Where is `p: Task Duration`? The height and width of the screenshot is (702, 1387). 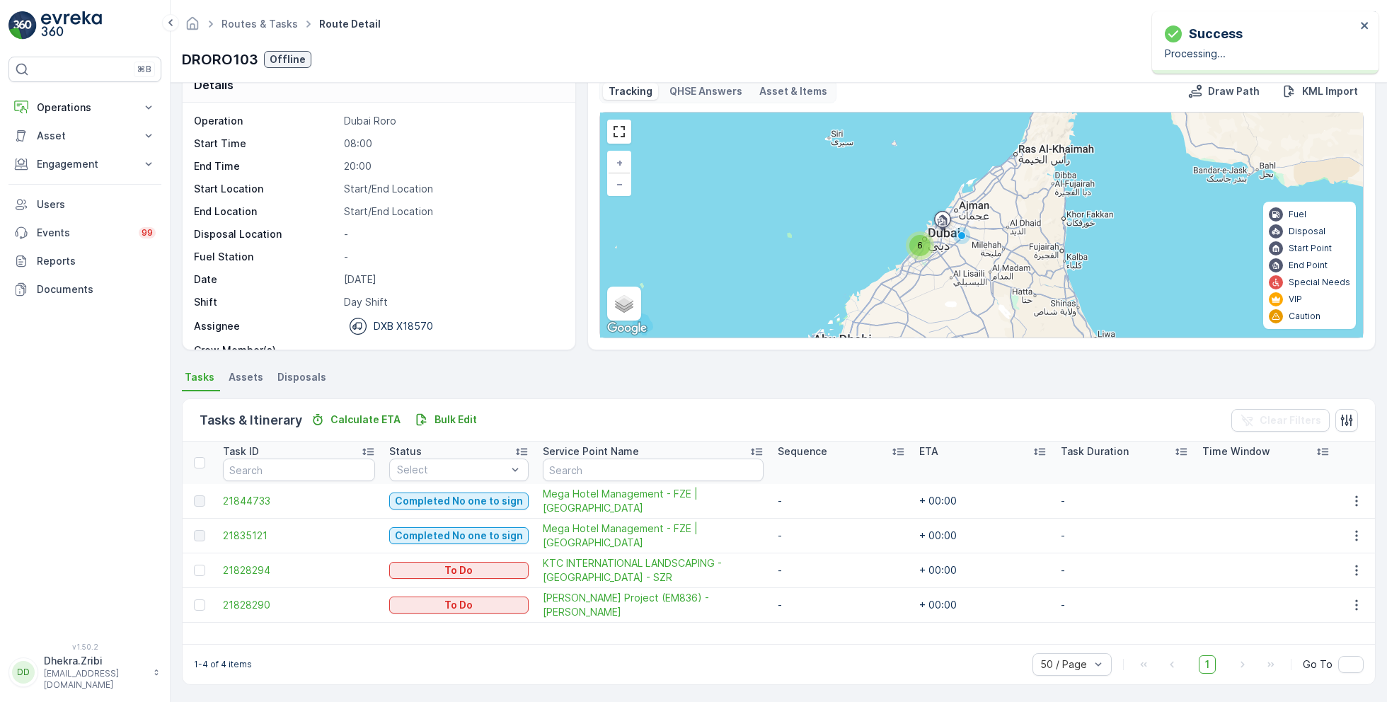
p: Task Duration is located at coordinates (1095, 451).